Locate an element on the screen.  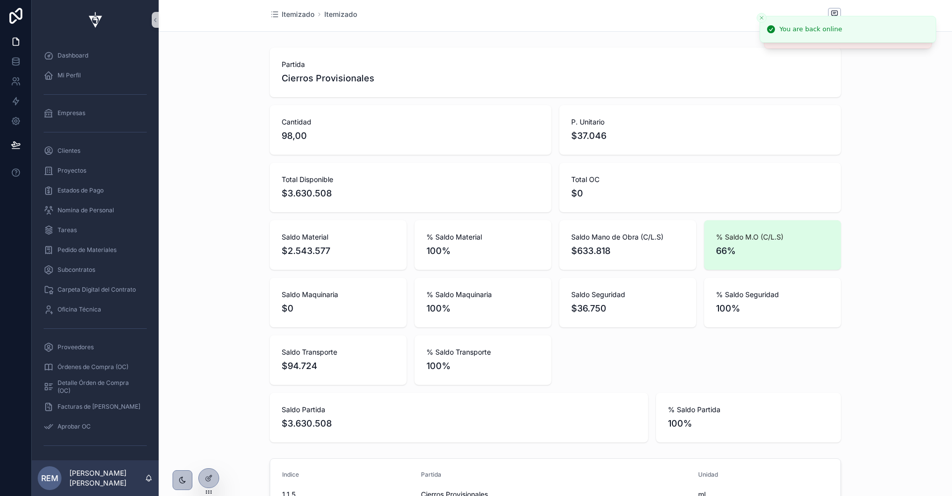
span: Mi Perfil is located at coordinates (69, 75).